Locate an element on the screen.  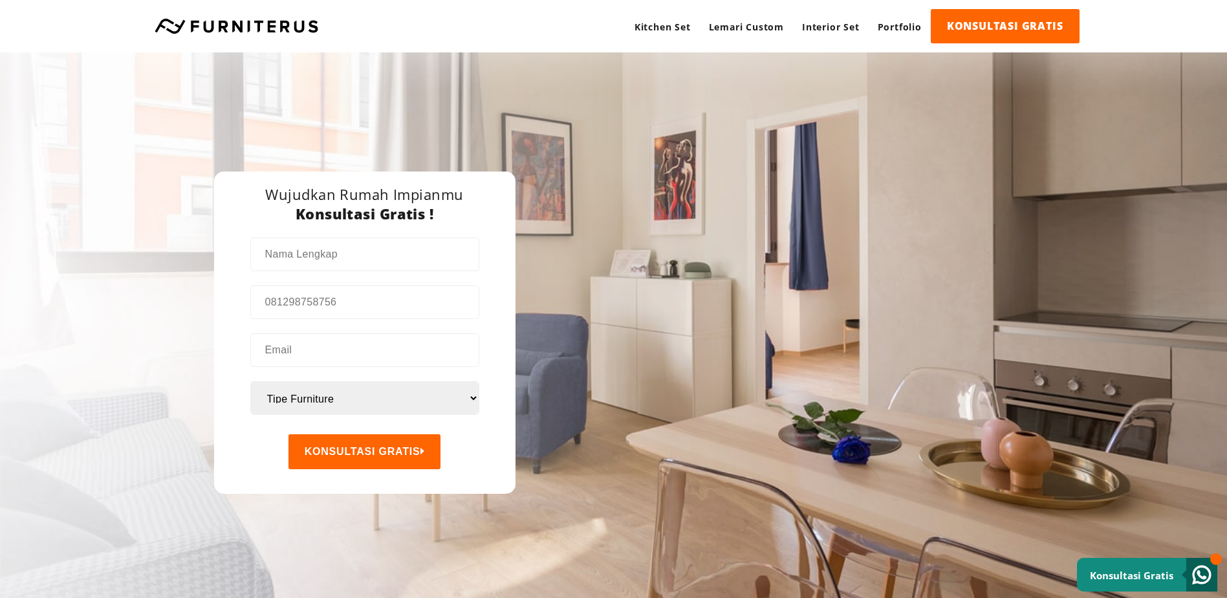
button: KONSULTASI GRATIS is located at coordinates (365, 452).